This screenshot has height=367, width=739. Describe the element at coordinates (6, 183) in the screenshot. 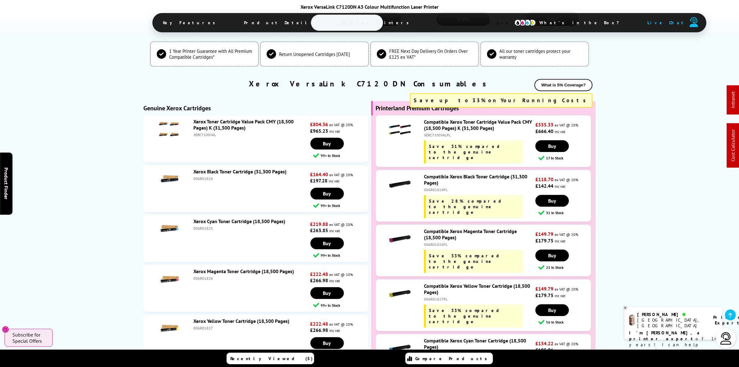

I see `span: Product Finder` at that location.